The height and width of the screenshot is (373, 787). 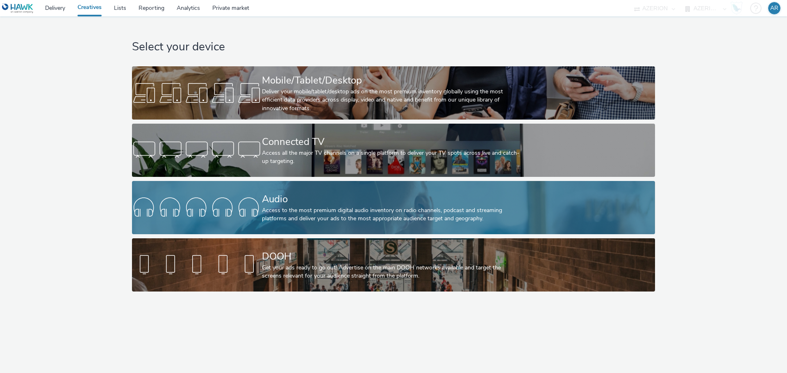 I want to click on a: DOOHGet your ads ready to go out! Advertise on the main DOOH networks available and target the sc..., so click(x=393, y=265).